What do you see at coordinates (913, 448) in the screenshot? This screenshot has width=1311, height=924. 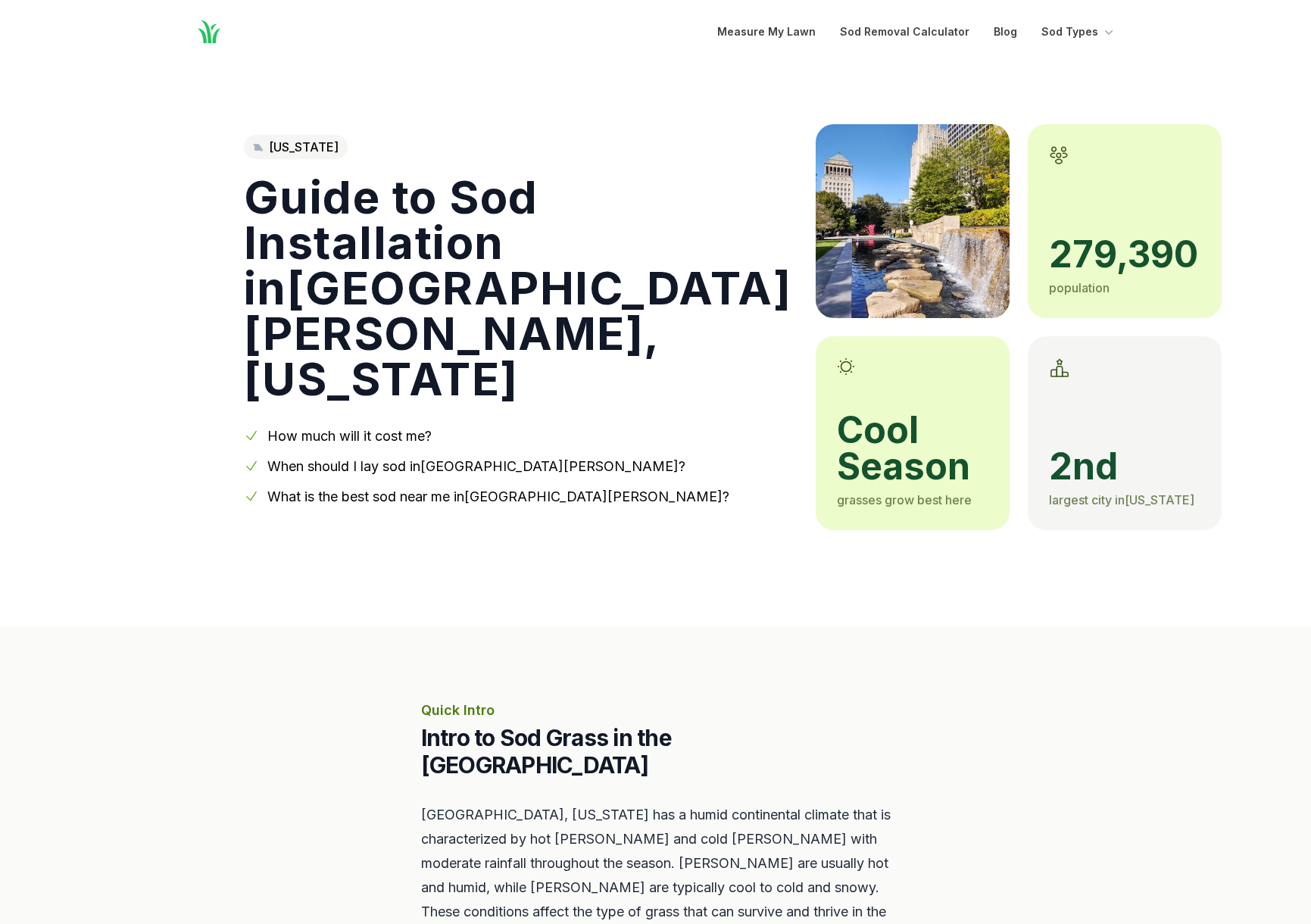 I see `span: cool season` at bounding box center [913, 448].